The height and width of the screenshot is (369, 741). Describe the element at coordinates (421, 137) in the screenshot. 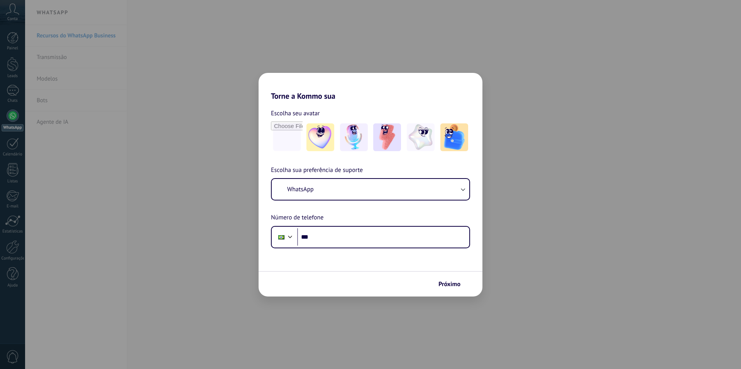

I see `img: -4.jpeg` at that location.